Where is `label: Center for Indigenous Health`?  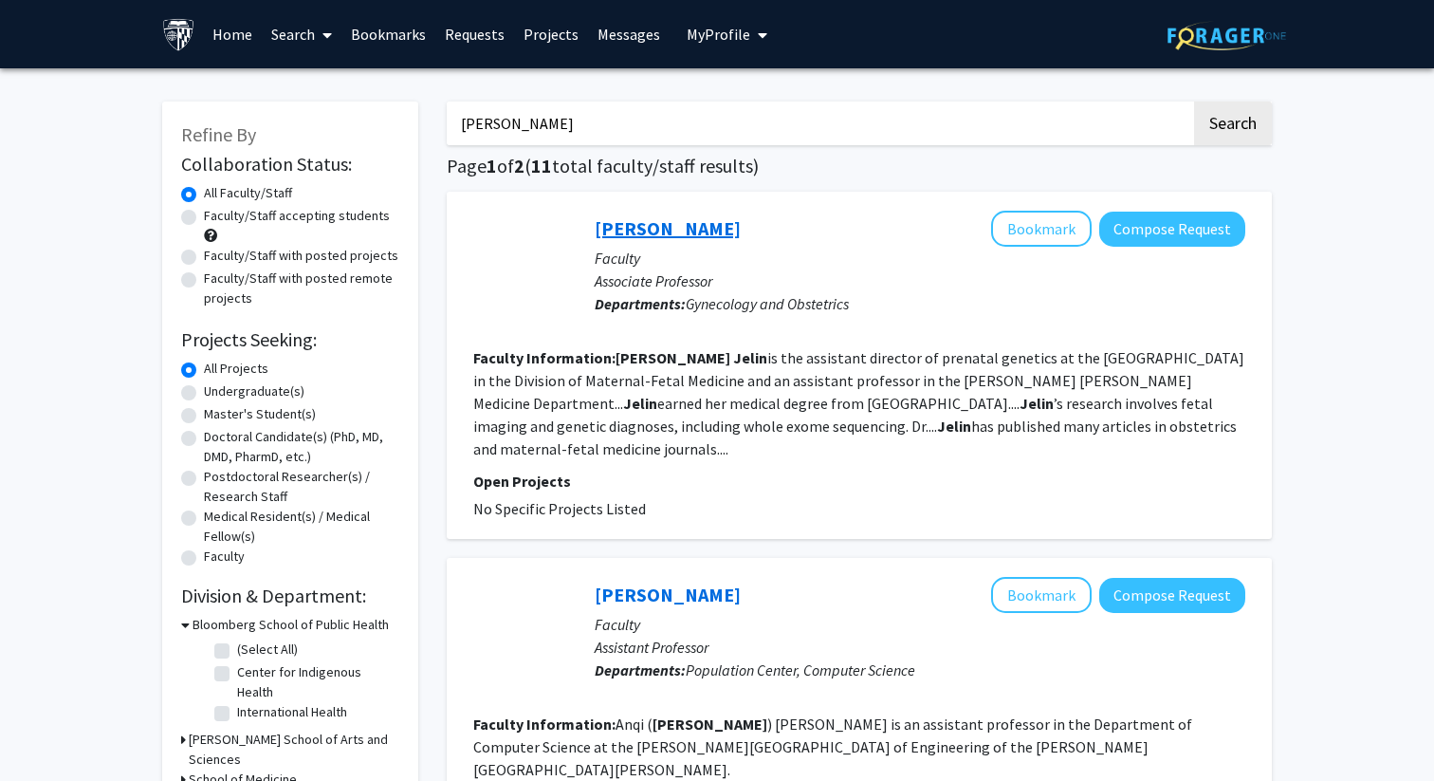
label: Center for Indigenous Health is located at coordinates (316, 682).